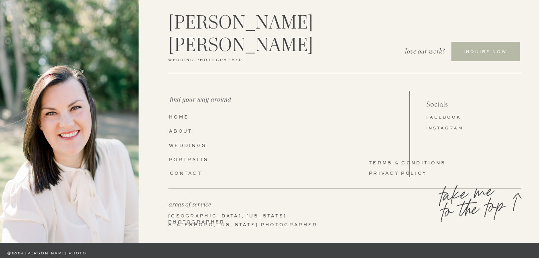 The width and height of the screenshot is (539, 258). I want to click on p: Socials, so click(461, 104).